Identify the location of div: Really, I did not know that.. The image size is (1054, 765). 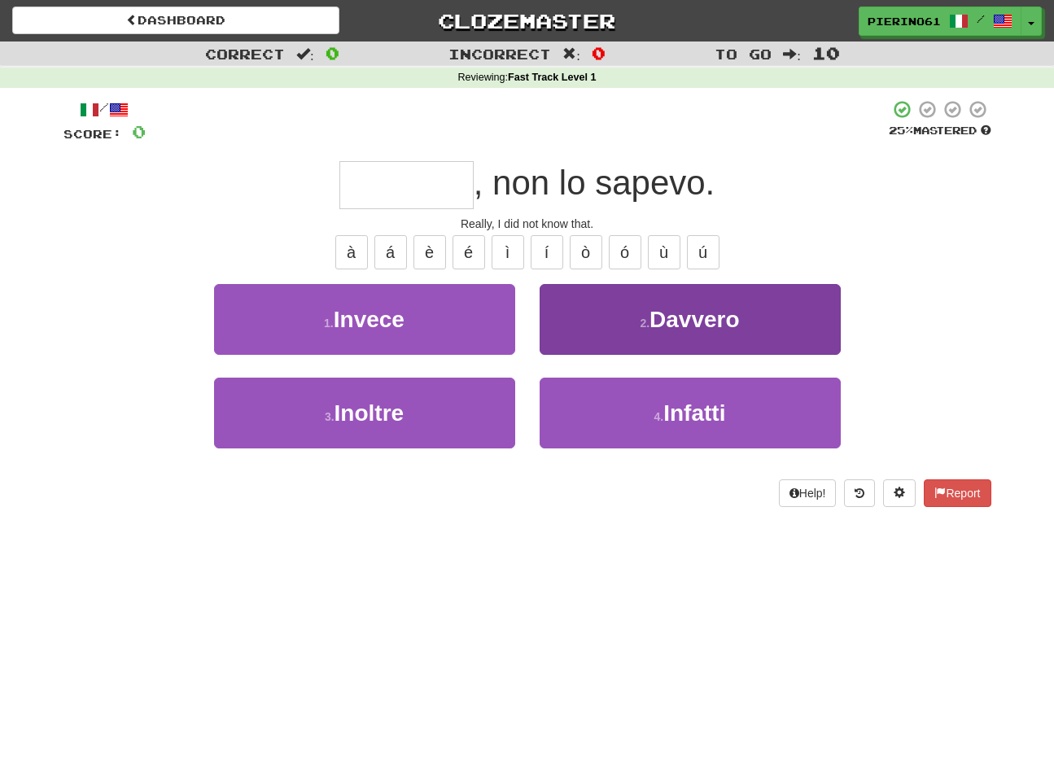
(528, 224).